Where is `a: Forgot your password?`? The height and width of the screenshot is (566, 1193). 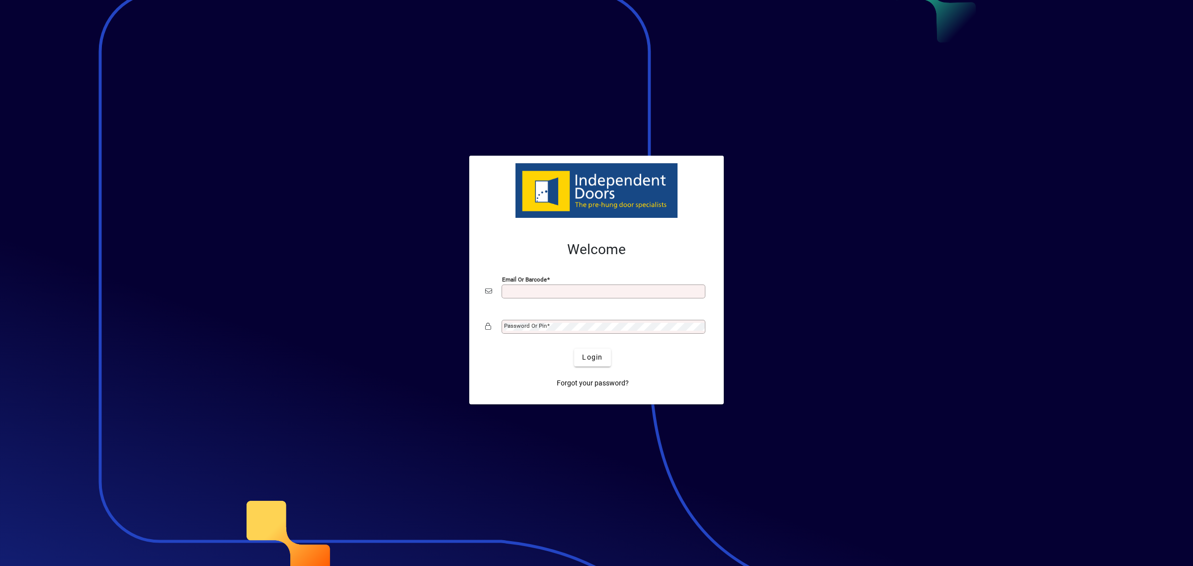 a: Forgot your password? is located at coordinates (593, 383).